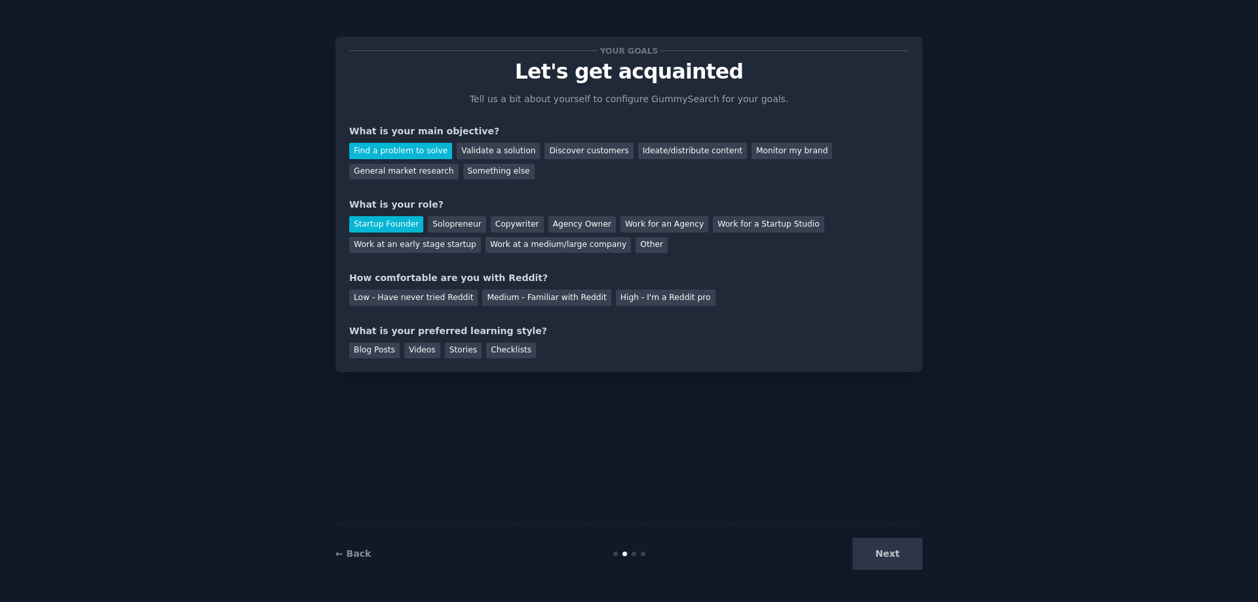 Image resolution: width=1258 pixels, height=602 pixels. I want to click on div: What is your preferred learning style?, so click(629, 331).